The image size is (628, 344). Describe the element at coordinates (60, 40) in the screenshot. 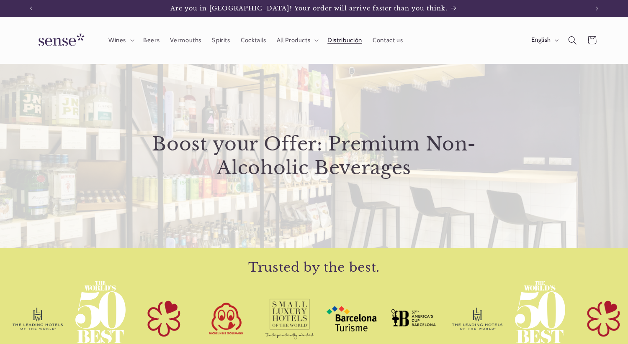

I see `a: Sense` at that location.